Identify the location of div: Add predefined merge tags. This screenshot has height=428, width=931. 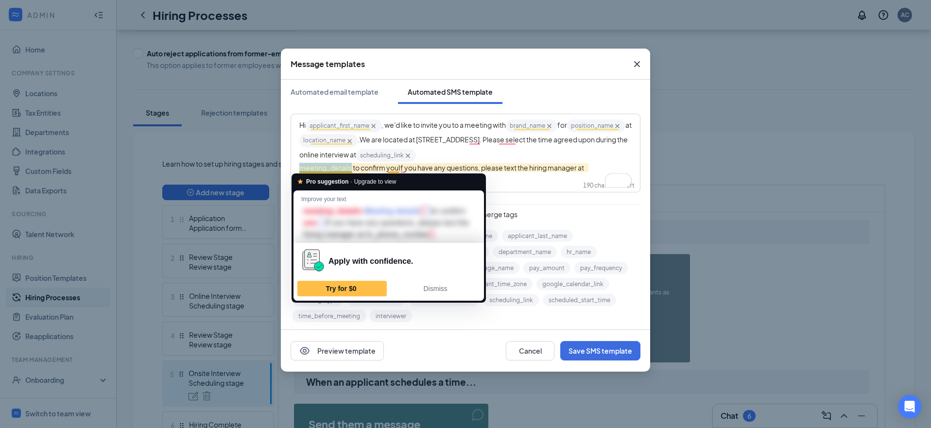
(466, 212).